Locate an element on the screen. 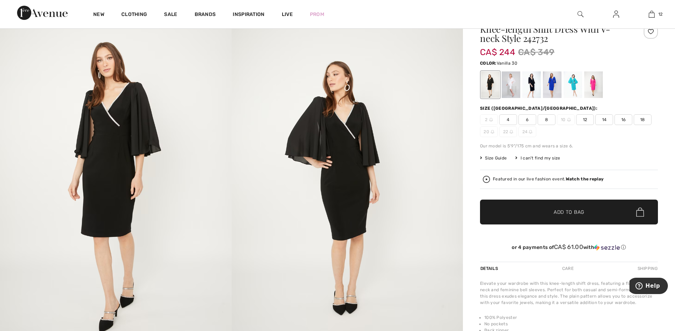 The width and height of the screenshot is (675, 331). img: Watch the replay is located at coordinates (486, 180).